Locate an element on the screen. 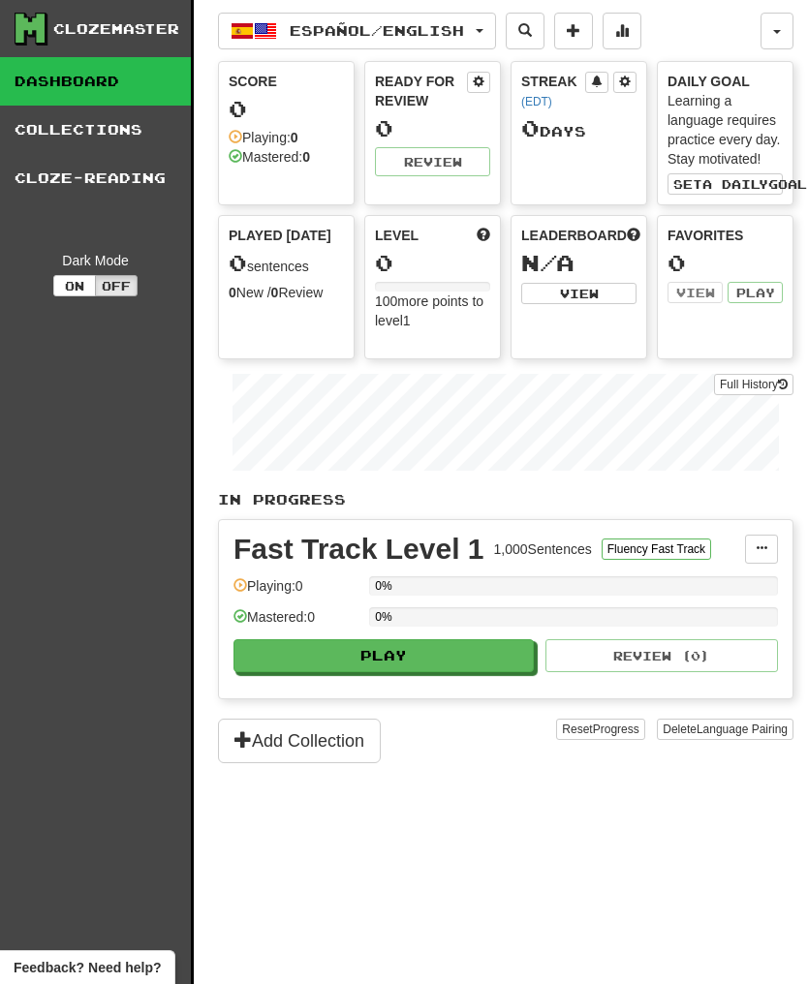 This screenshot has height=984, width=808. div: 1,000 Sentences is located at coordinates (543, 549).